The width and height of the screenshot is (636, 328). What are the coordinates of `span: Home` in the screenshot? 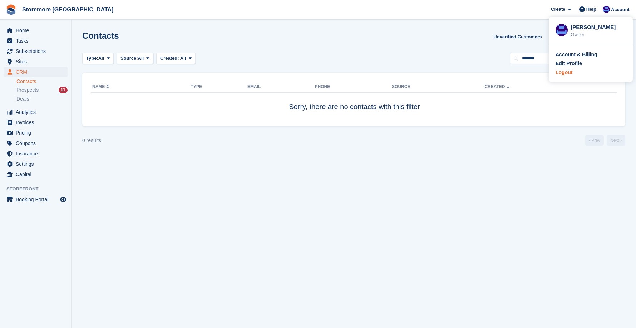 It's located at (37, 30).